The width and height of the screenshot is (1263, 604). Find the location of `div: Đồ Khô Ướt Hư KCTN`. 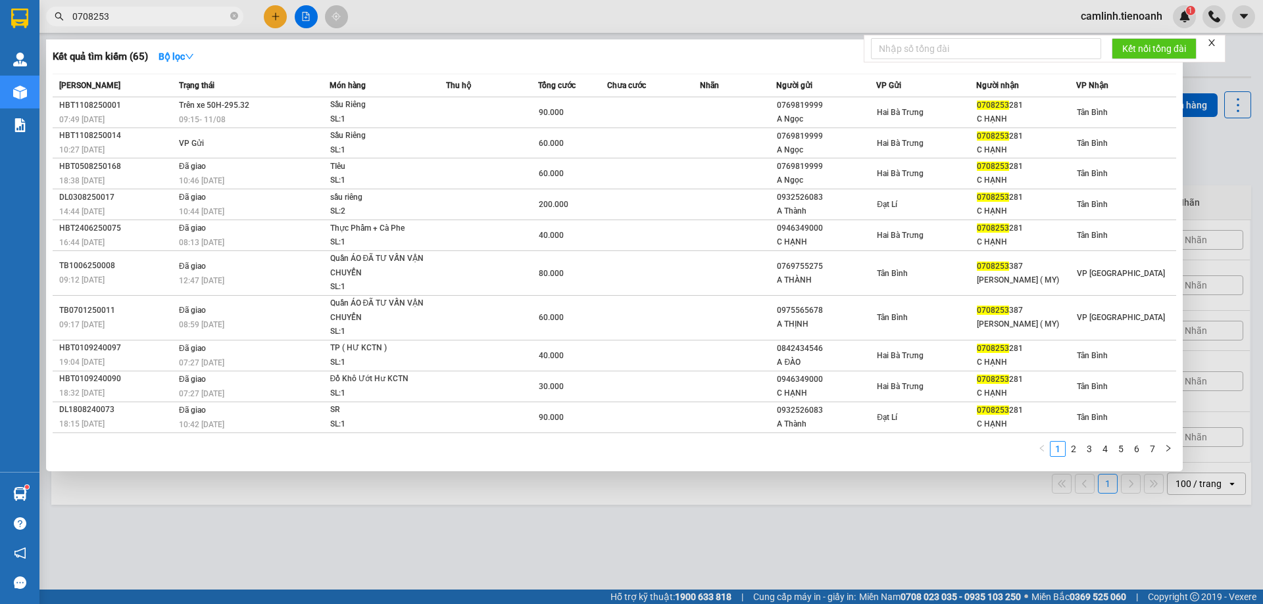

div: Đồ Khô Ướt Hư KCTN is located at coordinates (380, 380).